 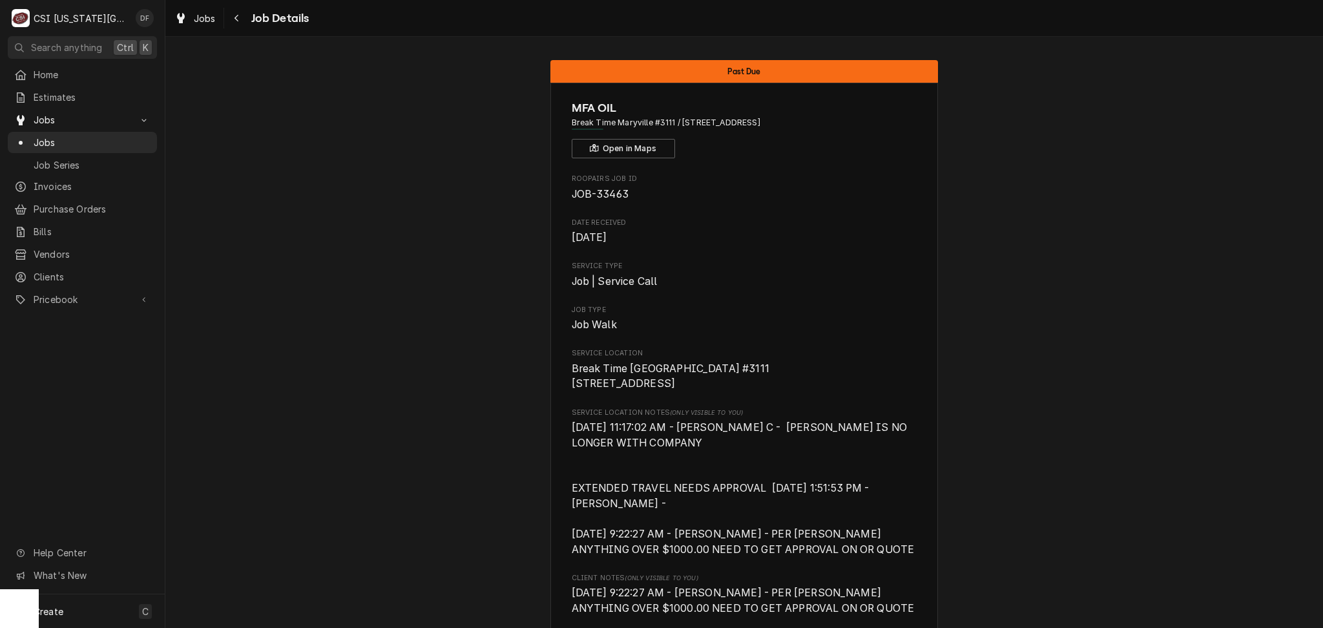 I want to click on span: Clients, so click(x=92, y=277).